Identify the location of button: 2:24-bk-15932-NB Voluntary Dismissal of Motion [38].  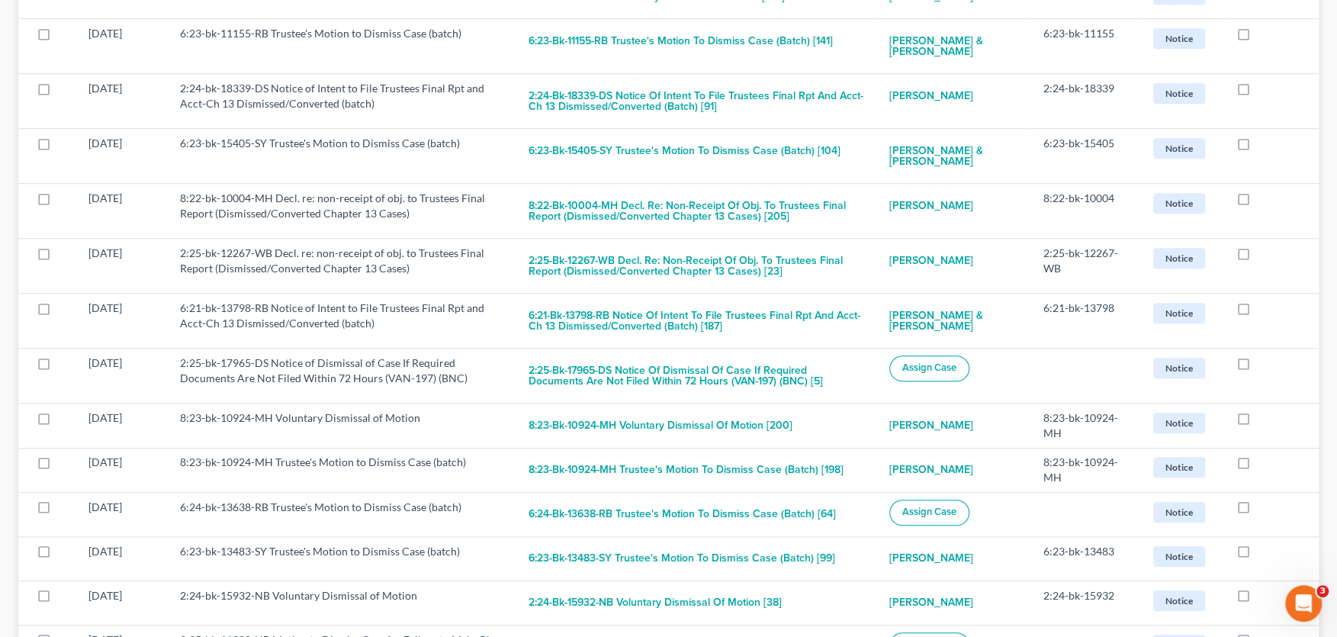
(655, 603).